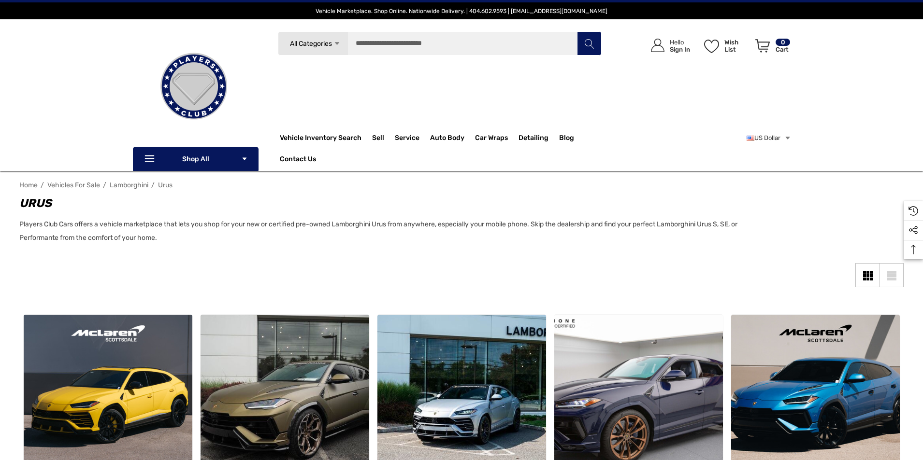  I want to click on span: Car Wraps, so click(491, 139).